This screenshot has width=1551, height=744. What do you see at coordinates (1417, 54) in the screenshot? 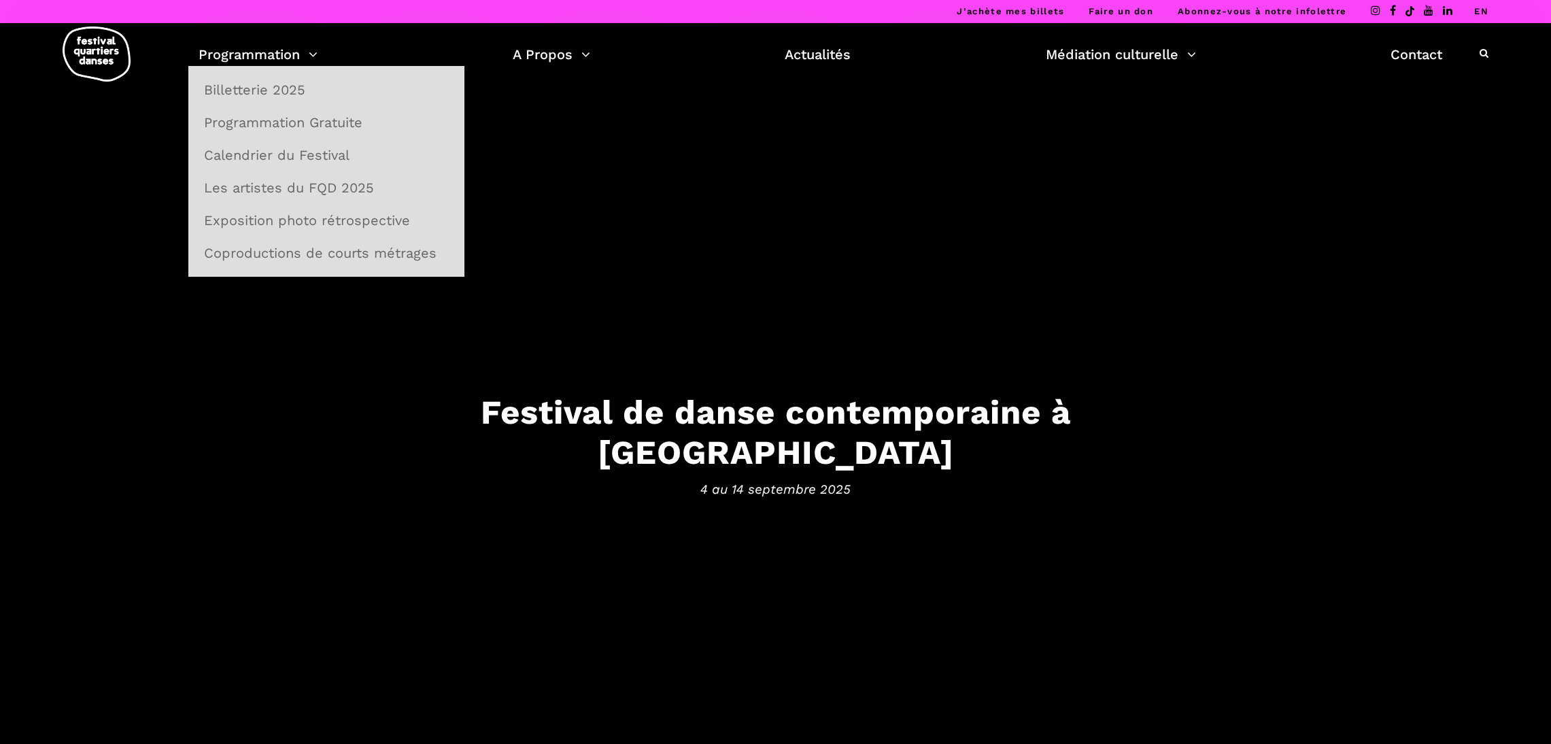
I see `a: Contact` at bounding box center [1417, 54].